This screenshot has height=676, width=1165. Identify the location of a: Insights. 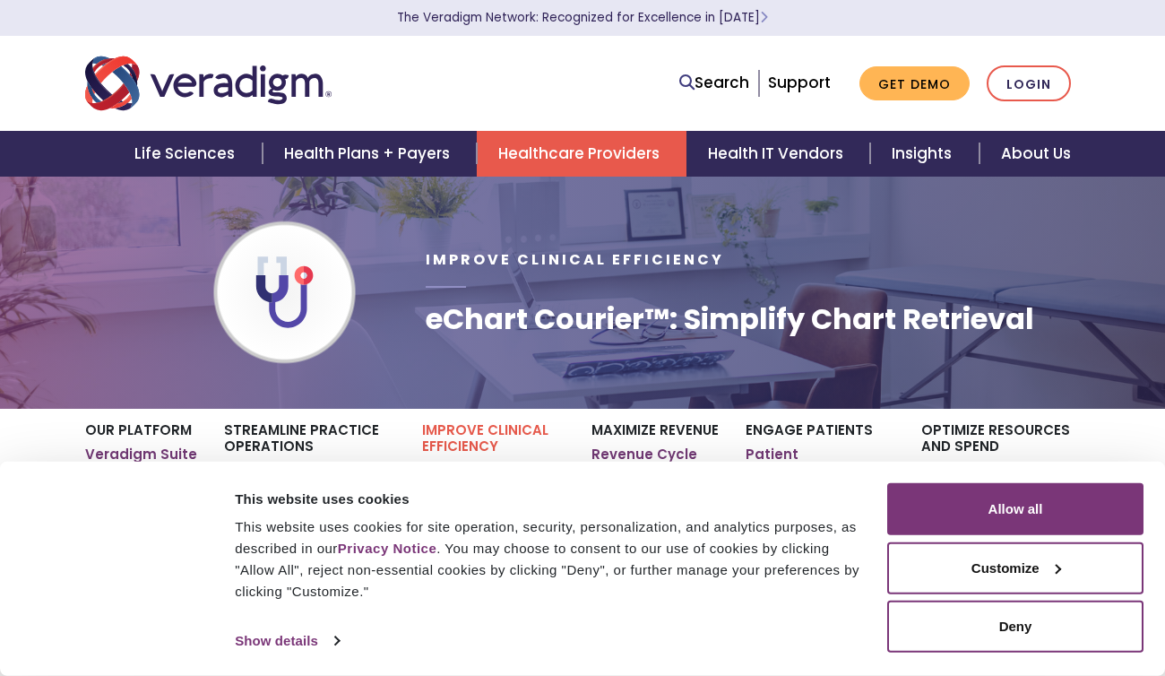
(924, 153).